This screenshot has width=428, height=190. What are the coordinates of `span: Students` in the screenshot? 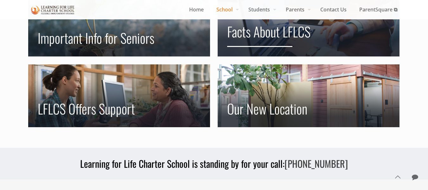 It's located at (260, 9).